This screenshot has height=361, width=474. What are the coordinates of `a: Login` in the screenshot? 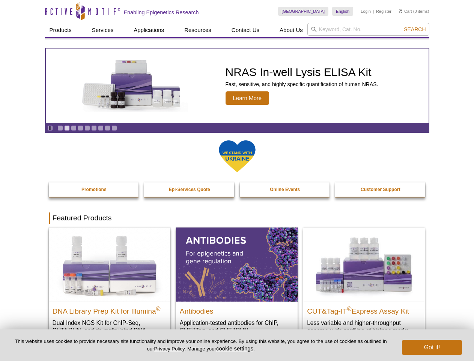 It's located at (366, 11).